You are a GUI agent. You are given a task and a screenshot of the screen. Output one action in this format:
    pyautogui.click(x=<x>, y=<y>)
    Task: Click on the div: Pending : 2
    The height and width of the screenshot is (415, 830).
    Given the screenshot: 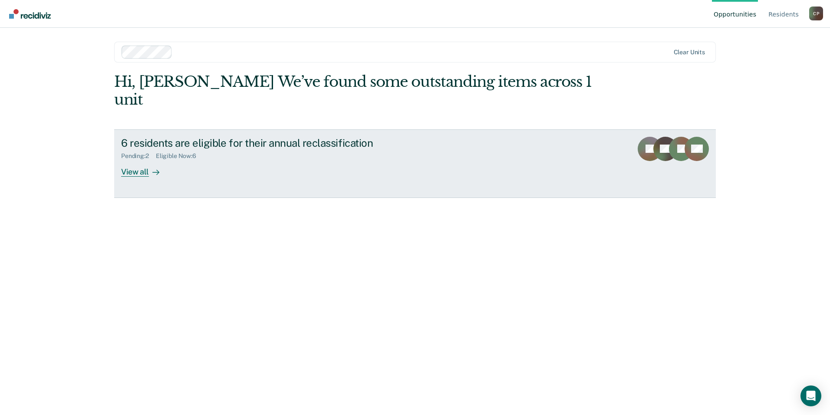 What is the action you would take?
    pyautogui.click(x=138, y=156)
    